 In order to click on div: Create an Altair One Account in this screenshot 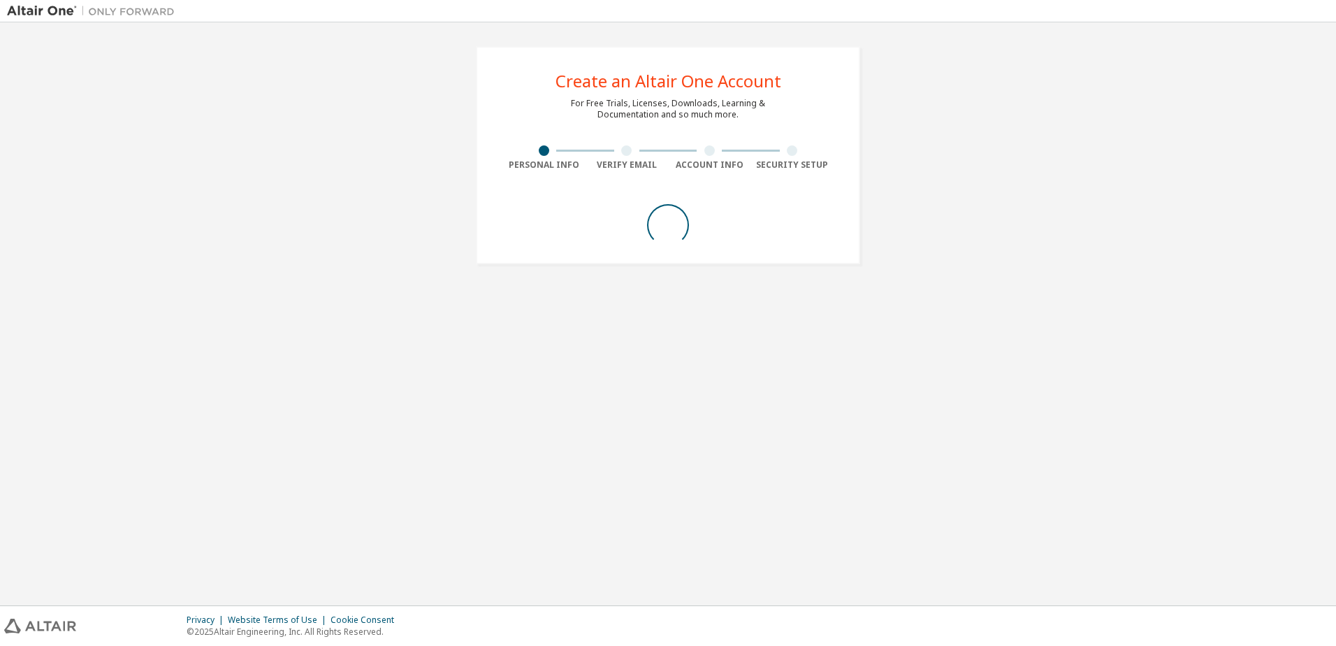, I will do `click(668, 81)`.